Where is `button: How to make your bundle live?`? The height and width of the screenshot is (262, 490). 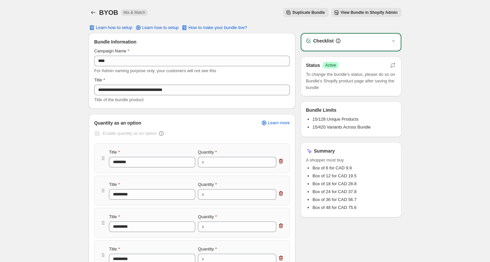
button: How to make your bundle live? is located at coordinates (214, 28).